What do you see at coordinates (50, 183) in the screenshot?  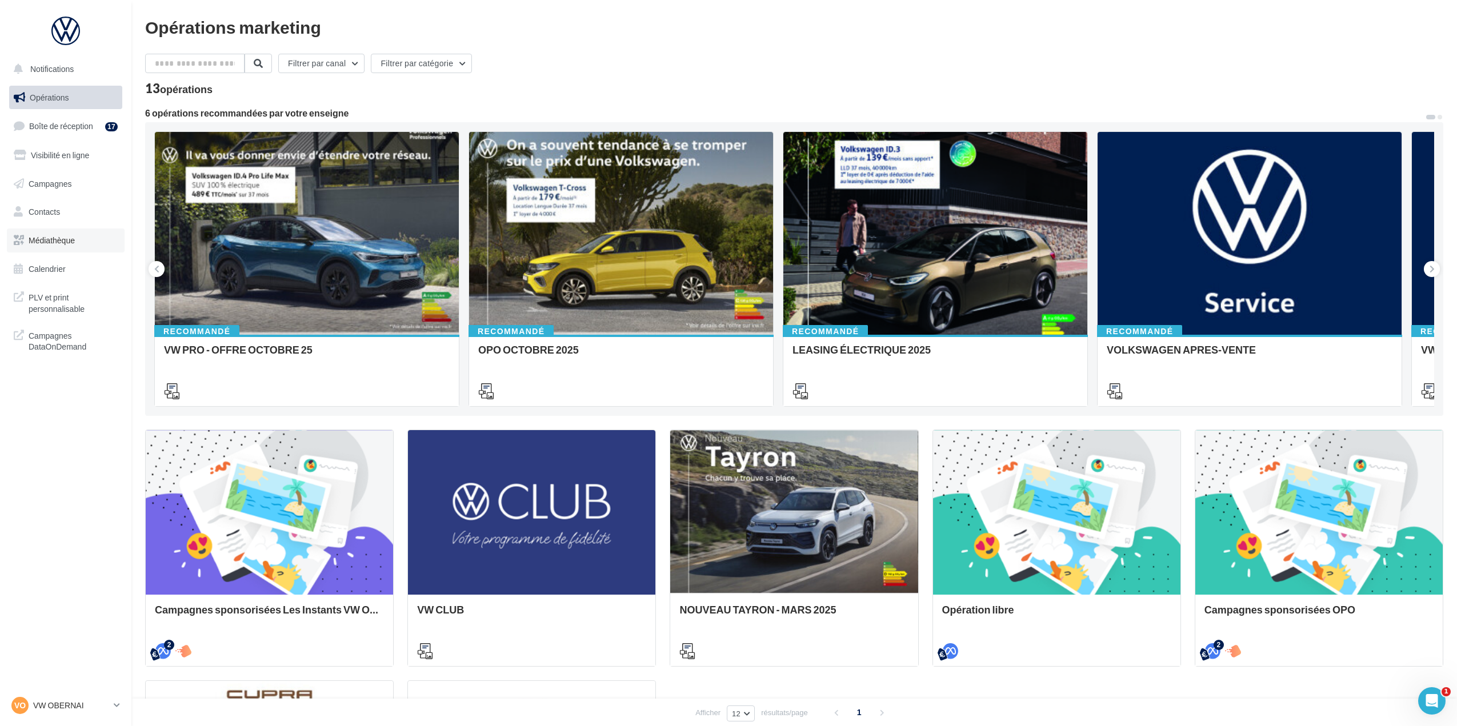 I see `span: Campagnes` at bounding box center [50, 183].